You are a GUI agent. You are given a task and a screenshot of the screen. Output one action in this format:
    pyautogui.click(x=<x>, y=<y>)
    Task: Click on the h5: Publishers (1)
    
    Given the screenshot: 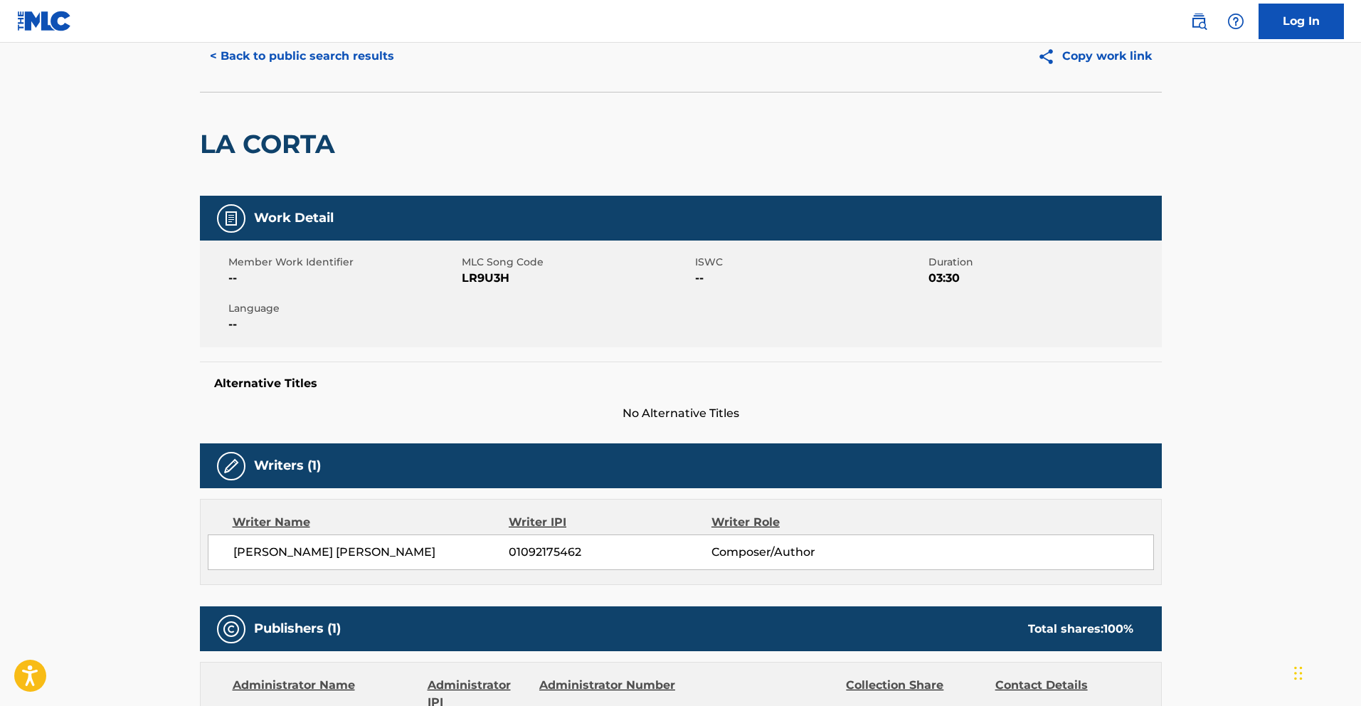 What is the action you would take?
    pyautogui.click(x=297, y=628)
    